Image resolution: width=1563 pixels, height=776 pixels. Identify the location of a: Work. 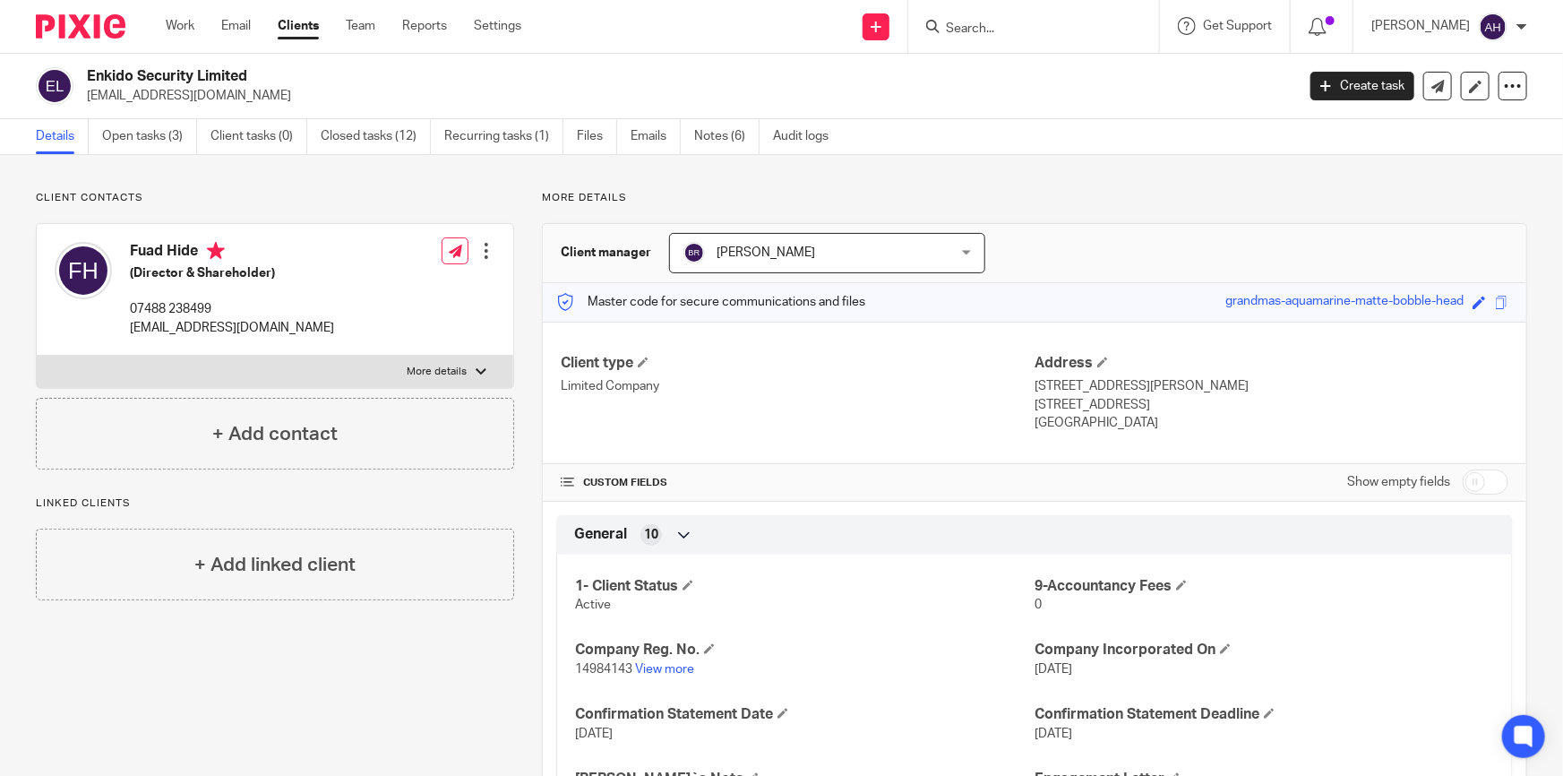
(180, 26).